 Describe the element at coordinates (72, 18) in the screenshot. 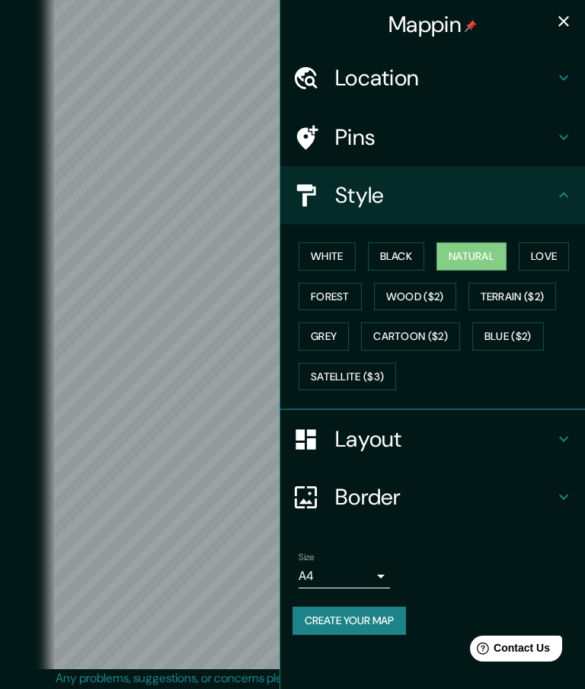

I see `span: Contact Us` at that location.